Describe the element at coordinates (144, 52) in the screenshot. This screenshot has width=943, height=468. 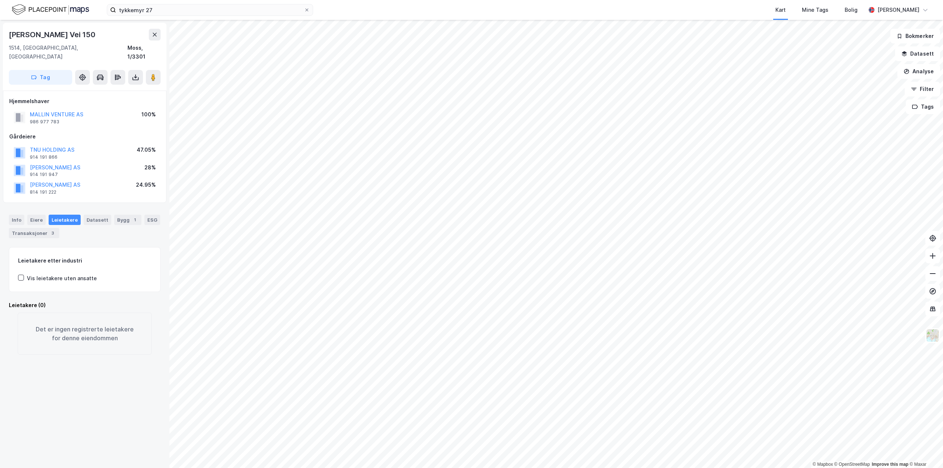
I see `div: Moss, 1/3301` at that location.